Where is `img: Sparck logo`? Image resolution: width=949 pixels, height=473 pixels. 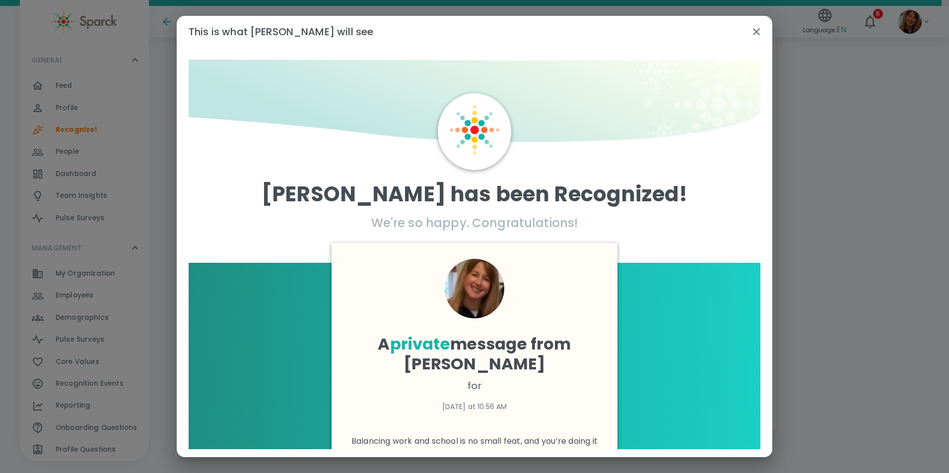
img: Sparck logo is located at coordinates (474, 130).